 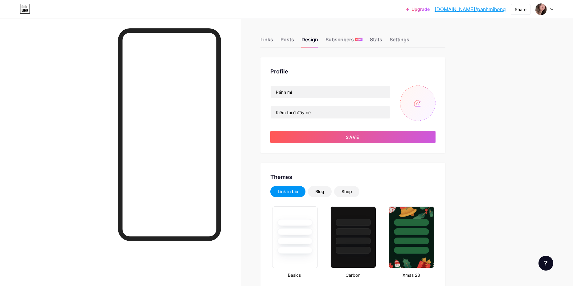 I want to click on img: Nguyễn Kim Đào, so click(x=541, y=9).